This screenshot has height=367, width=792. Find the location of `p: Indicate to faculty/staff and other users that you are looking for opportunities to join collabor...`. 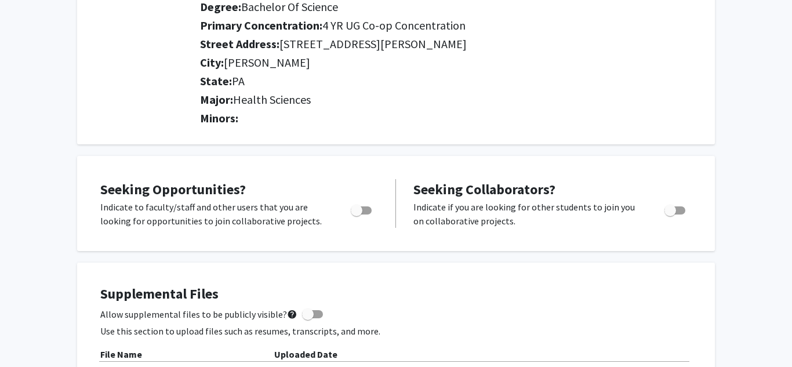

p: Indicate to faculty/staff and other users that you are looking for opportunities to join collabor... is located at coordinates (214, 214).